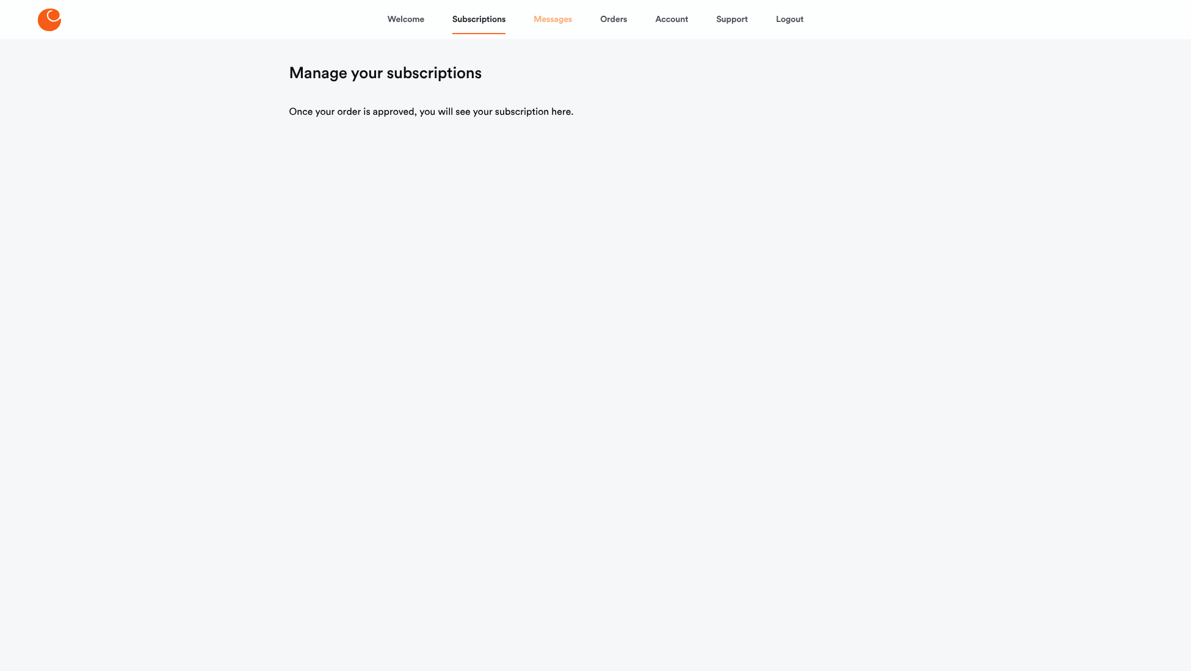 This screenshot has width=1191, height=671. What do you see at coordinates (672, 20) in the screenshot?
I see `a: Account` at bounding box center [672, 20].